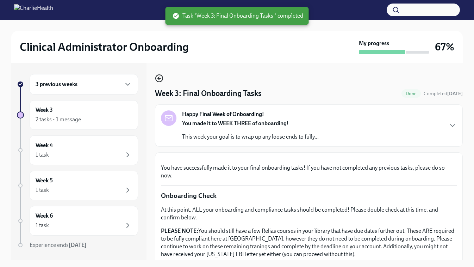 This screenshot has width=474, height=267. What do you see at coordinates (78, 150) in the screenshot?
I see `a: Week 41 task` at bounding box center [78, 150].